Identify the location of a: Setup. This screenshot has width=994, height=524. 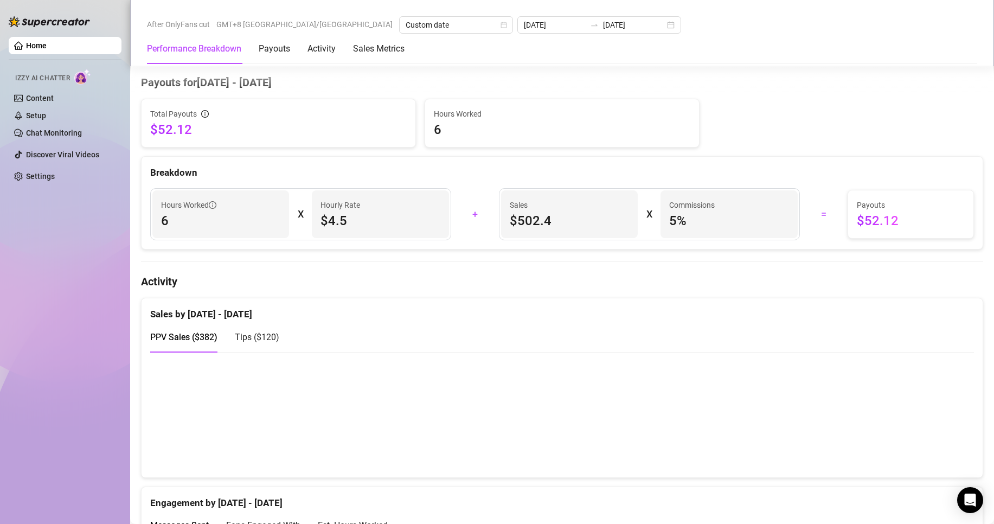
(36, 115).